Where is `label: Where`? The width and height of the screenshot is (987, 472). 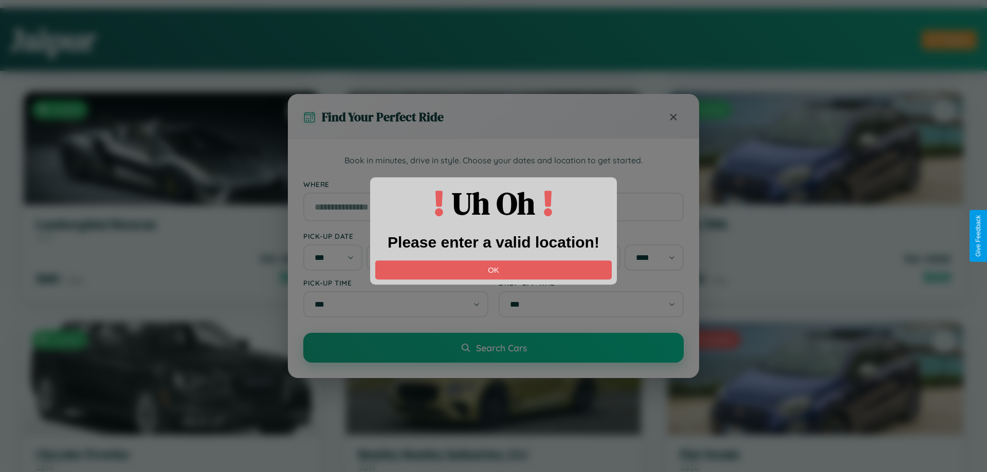 label: Where is located at coordinates (493, 184).